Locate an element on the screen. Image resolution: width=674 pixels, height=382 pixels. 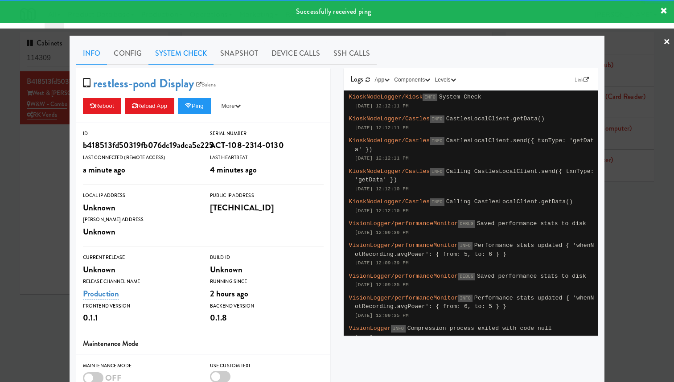
a: restless-pond Display is located at coordinates (144, 83).